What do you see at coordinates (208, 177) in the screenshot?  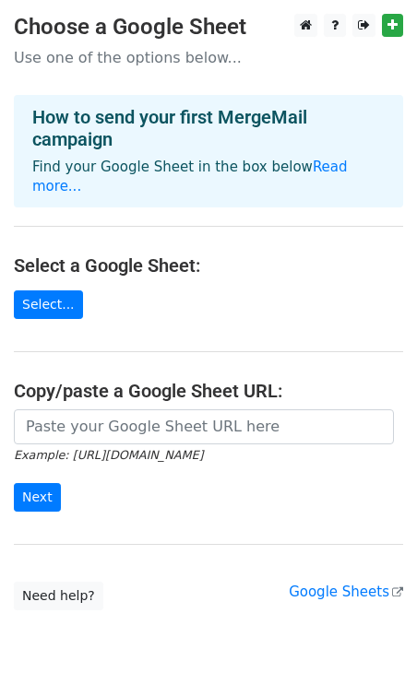 I see `p: Find your Google Sheet in the box below` at bounding box center [208, 177].